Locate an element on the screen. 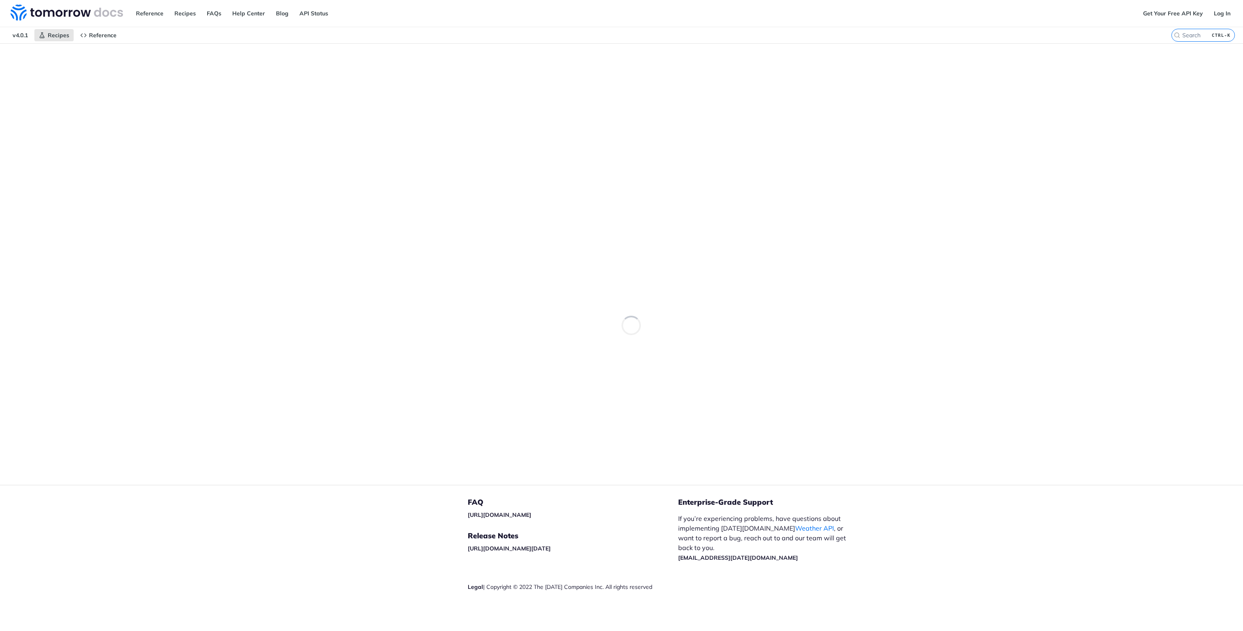 Image resolution: width=1243 pixels, height=631 pixels. a: FAQs is located at coordinates (214, 13).